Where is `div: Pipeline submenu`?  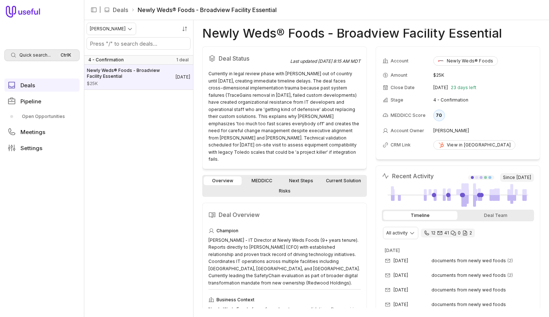
div: Pipeline submenu is located at coordinates (42, 116).